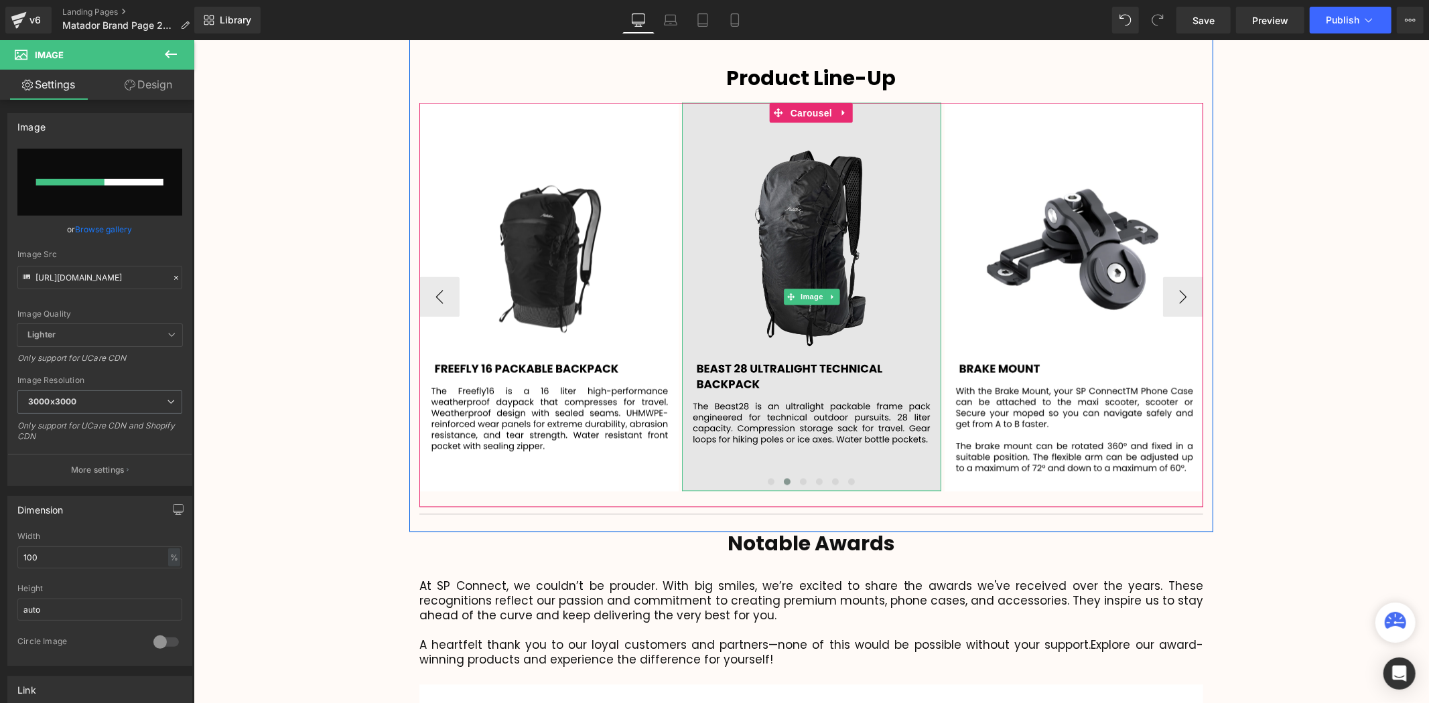 This screenshot has height=703, width=1429. Describe the element at coordinates (119, 25) in the screenshot. I see `span: Matador Brand Page 2025` at that location.